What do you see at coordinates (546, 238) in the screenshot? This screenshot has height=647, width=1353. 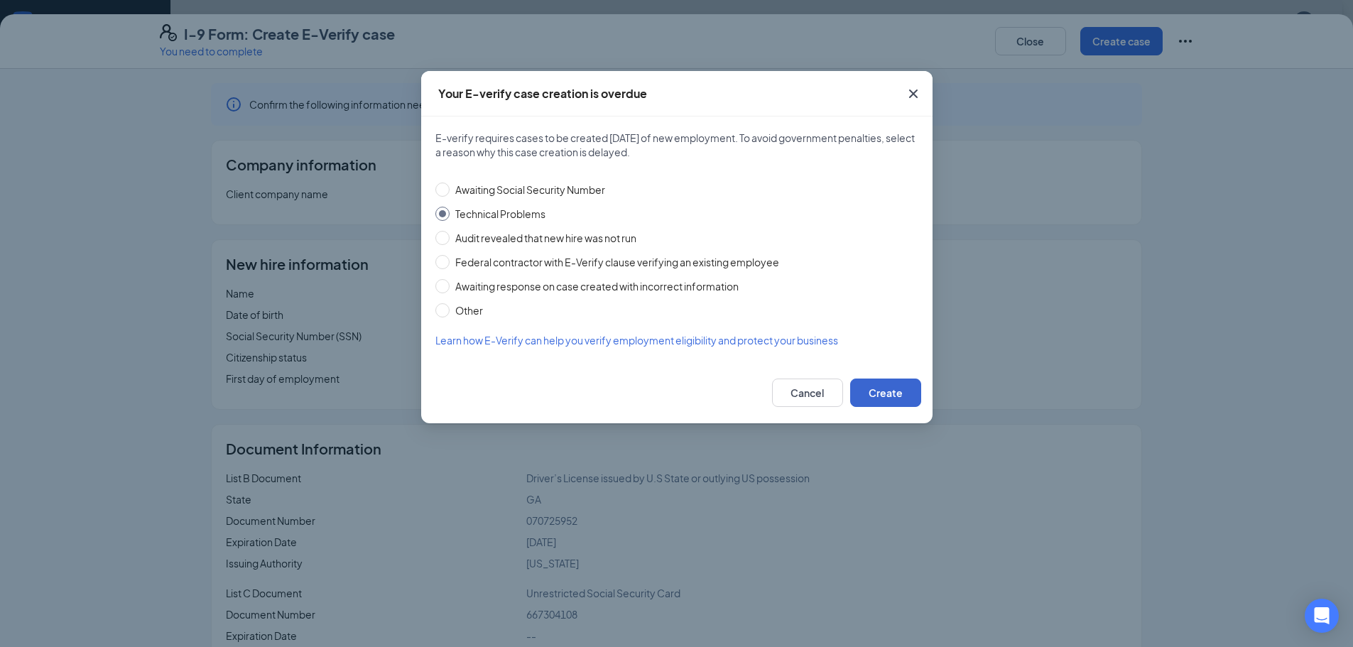 I see `span: Audit revealed that new hire was not run` at bounding box center [546, 238].